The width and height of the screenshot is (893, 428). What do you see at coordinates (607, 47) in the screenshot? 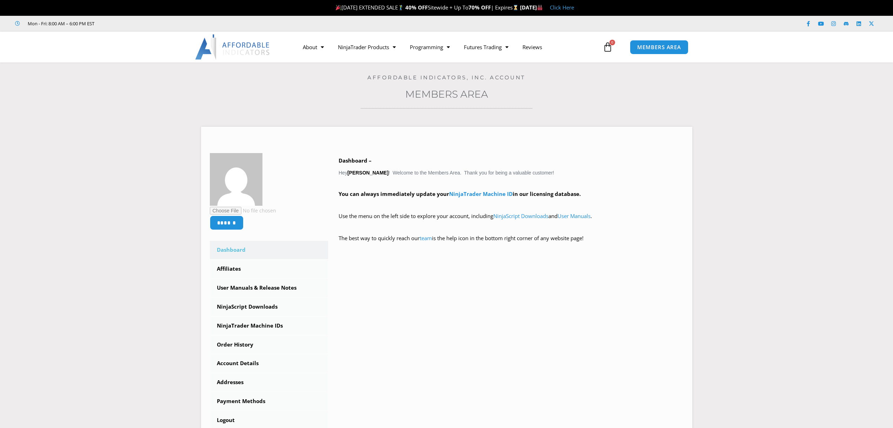
I see `a: 0` at bounding box center [607, 47].